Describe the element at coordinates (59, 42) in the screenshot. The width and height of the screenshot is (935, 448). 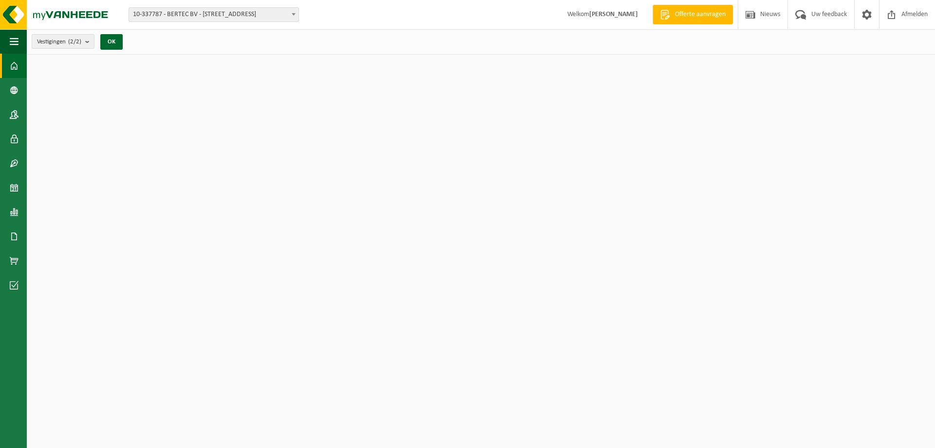
I see `span: Vestigingen` at that location.